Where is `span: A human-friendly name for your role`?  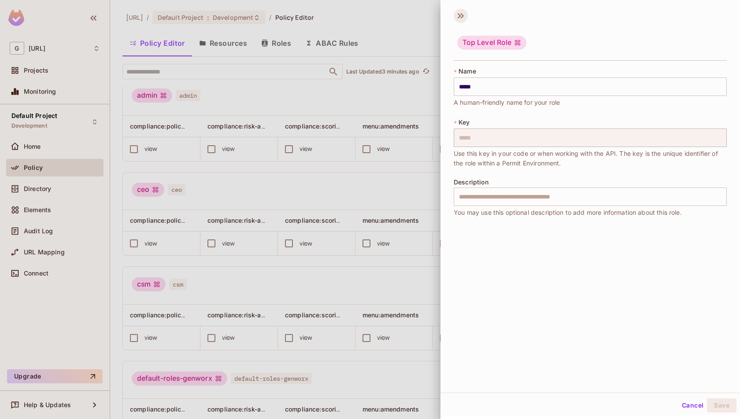 span: A human-friendly name for your role is located at coordinates (506, 103).